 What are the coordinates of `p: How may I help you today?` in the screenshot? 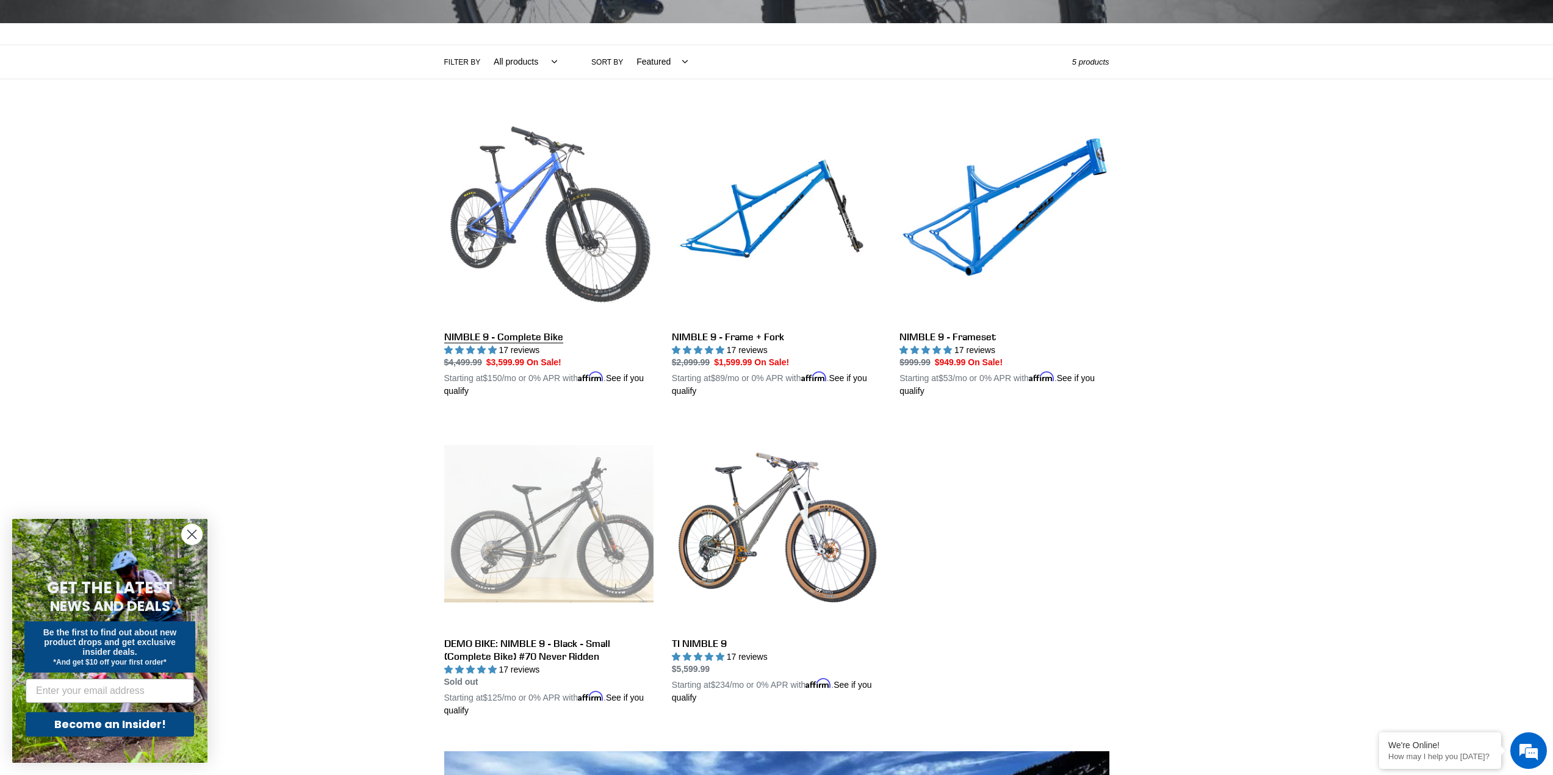 It's located at (1440, 756).